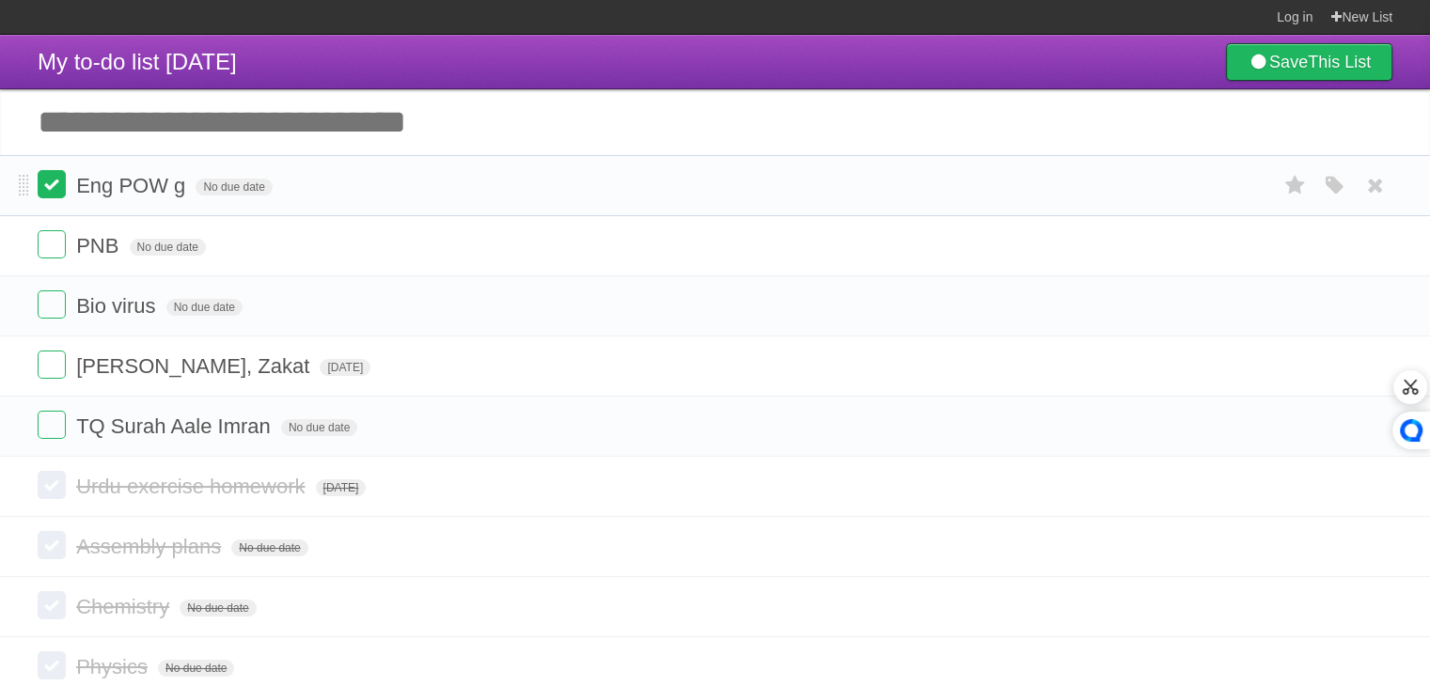  What do you see at coordinates (150, 546) in the screenshot?
I see `span: Assembly plans` at bounding box center [150, 546].